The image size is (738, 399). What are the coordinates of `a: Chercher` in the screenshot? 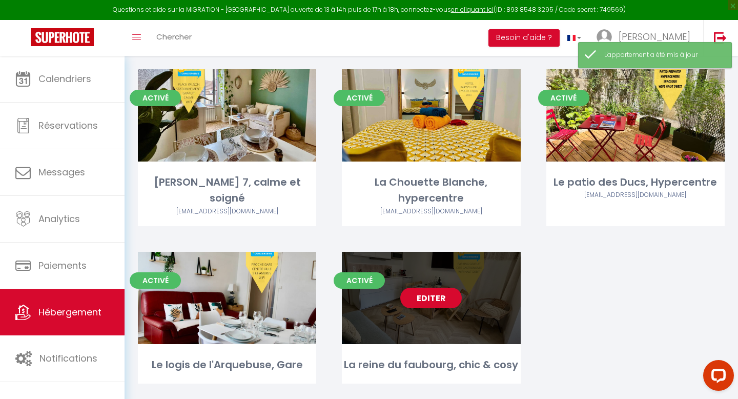 It's located at (174, 38).